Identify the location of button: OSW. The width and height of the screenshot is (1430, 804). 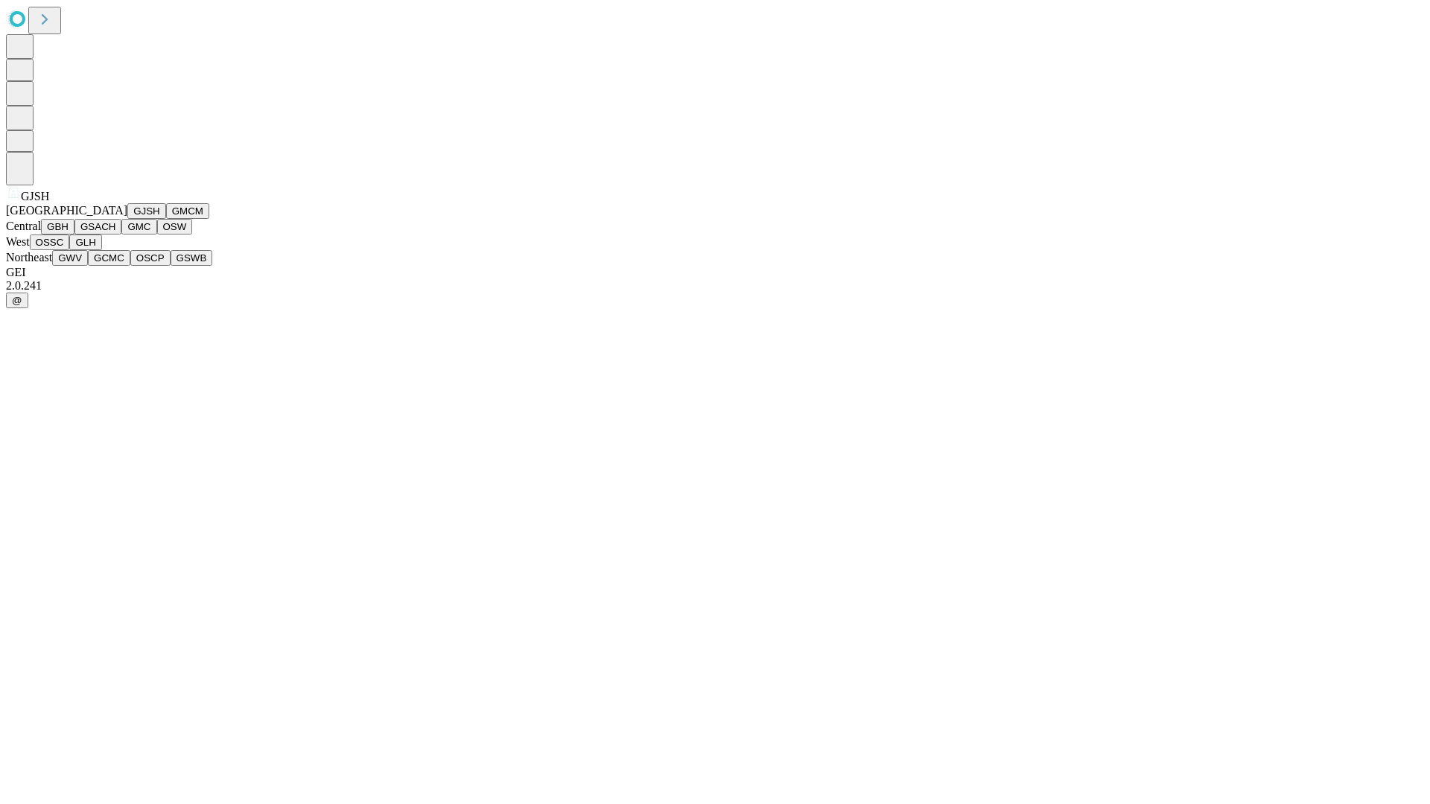
(175, 226).